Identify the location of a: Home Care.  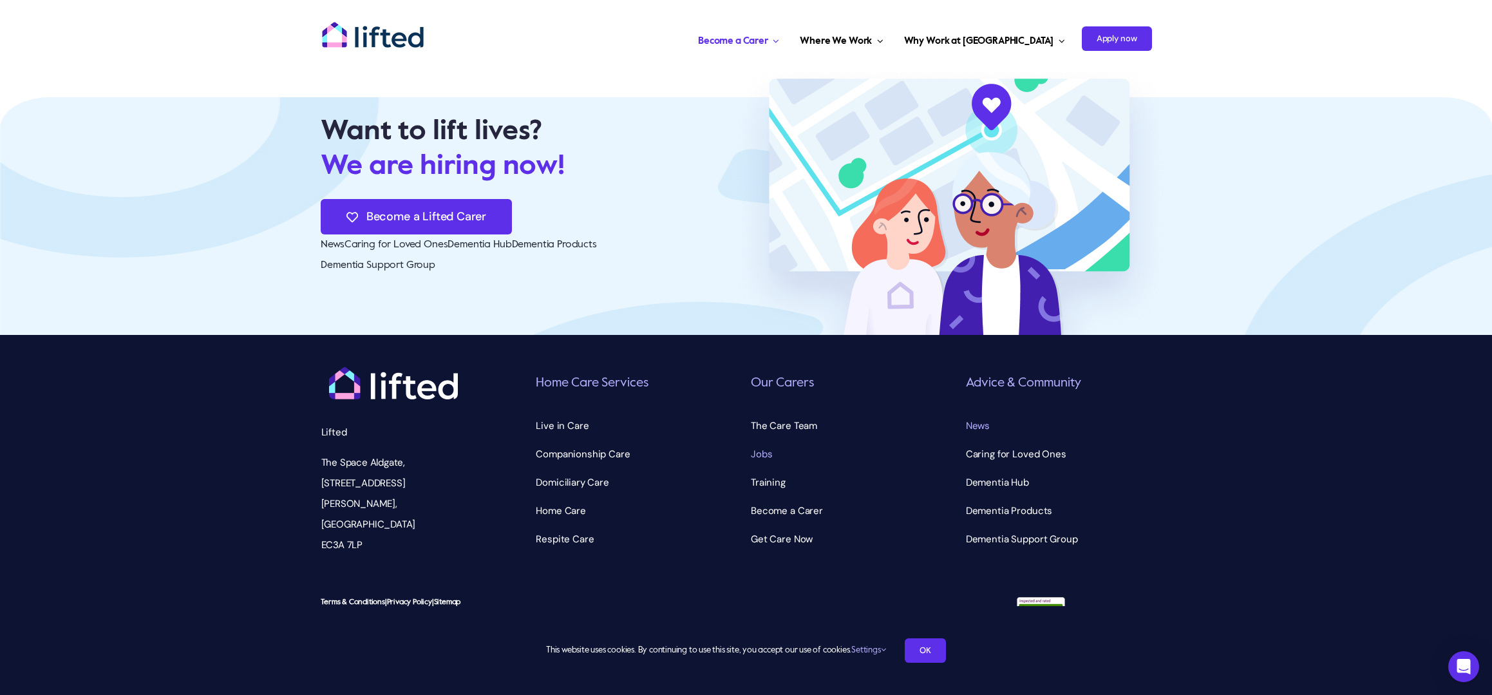
(638, 511).